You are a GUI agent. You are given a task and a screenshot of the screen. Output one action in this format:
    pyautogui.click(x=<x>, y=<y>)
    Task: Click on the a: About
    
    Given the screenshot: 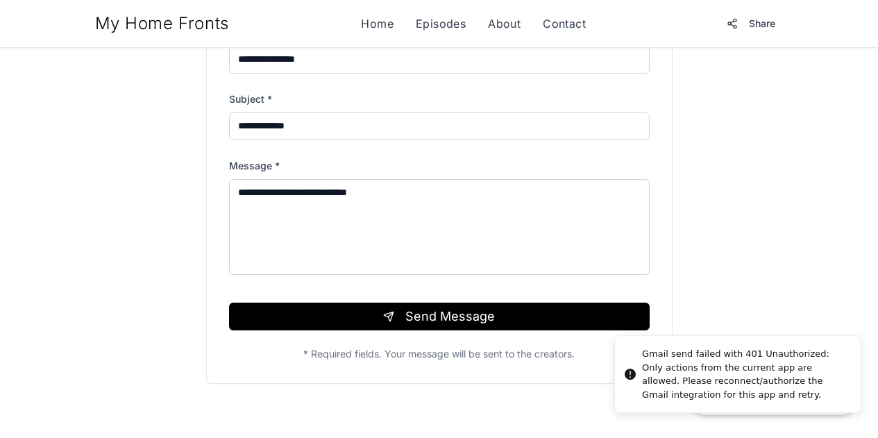 What is the action you would take?
    pyautogui.click(x=504, y=24)
    